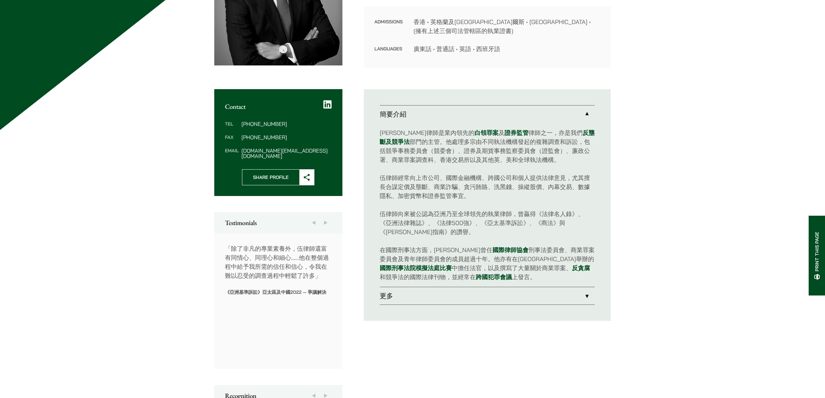  Describe the element at coordinates (314, 222) in the screenshot. I see `button: Previous` at that location.